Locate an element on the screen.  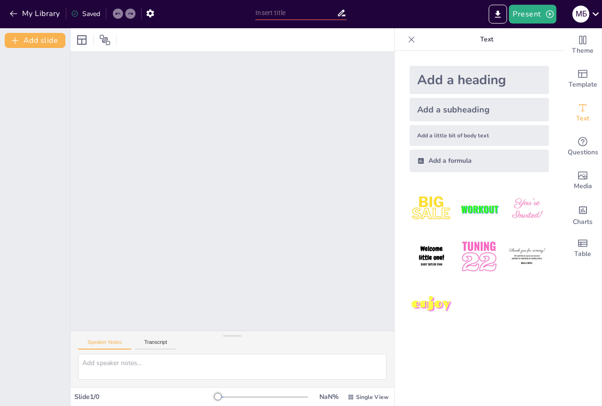
div: Slide 1 / 0 is located at coordinates (146, 396).